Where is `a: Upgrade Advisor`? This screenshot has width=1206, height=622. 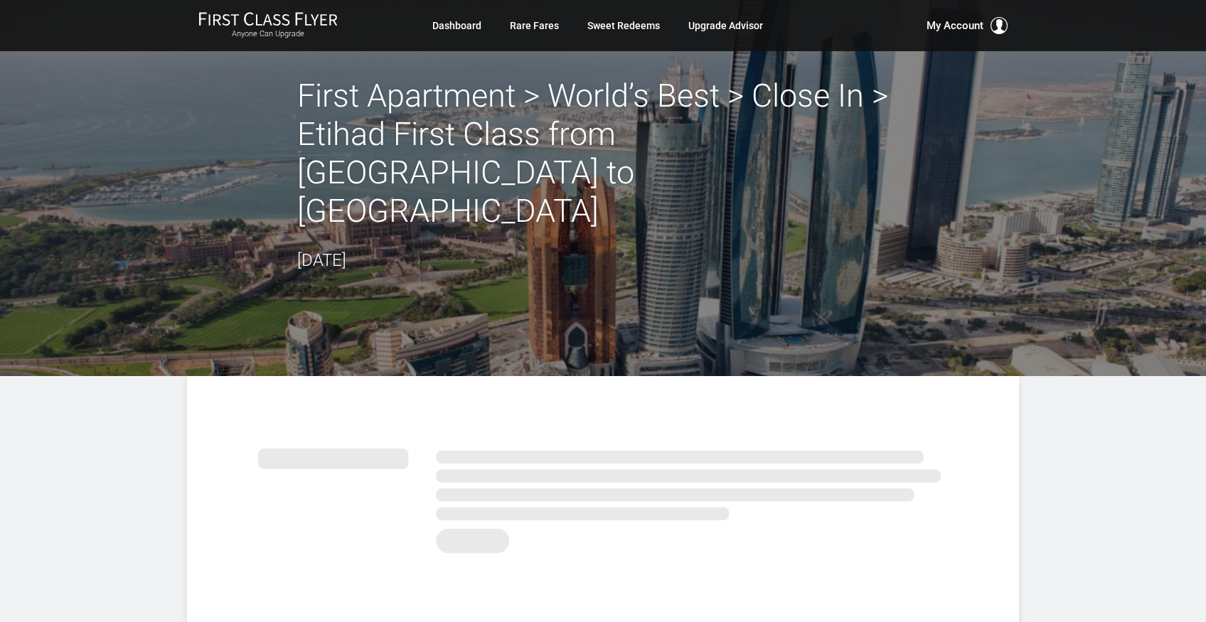 a: Upgrade Advisor is located at coordinates (725, 26).